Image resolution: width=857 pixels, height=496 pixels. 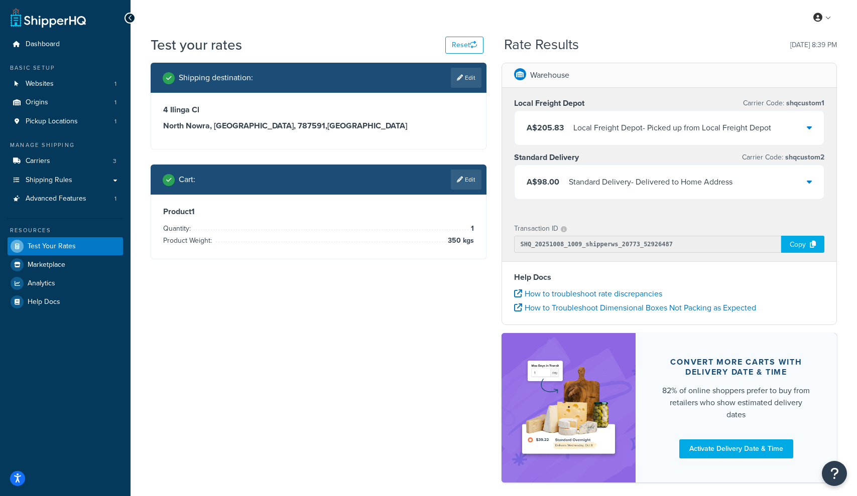 What do you see at coordinates (65, 161) in the screenshot?
I see `a: Carriers3` at bounding box center [65, 161].